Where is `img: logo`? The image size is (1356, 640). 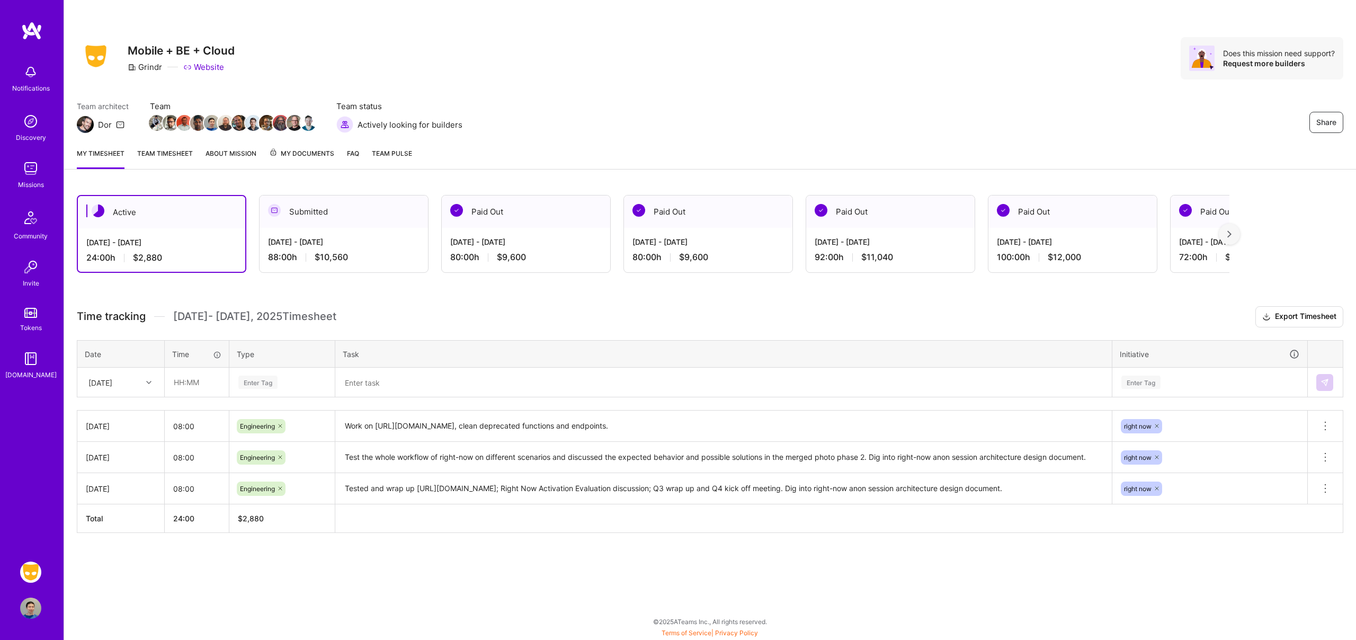
img: logo is located at coordinates (32, 31).